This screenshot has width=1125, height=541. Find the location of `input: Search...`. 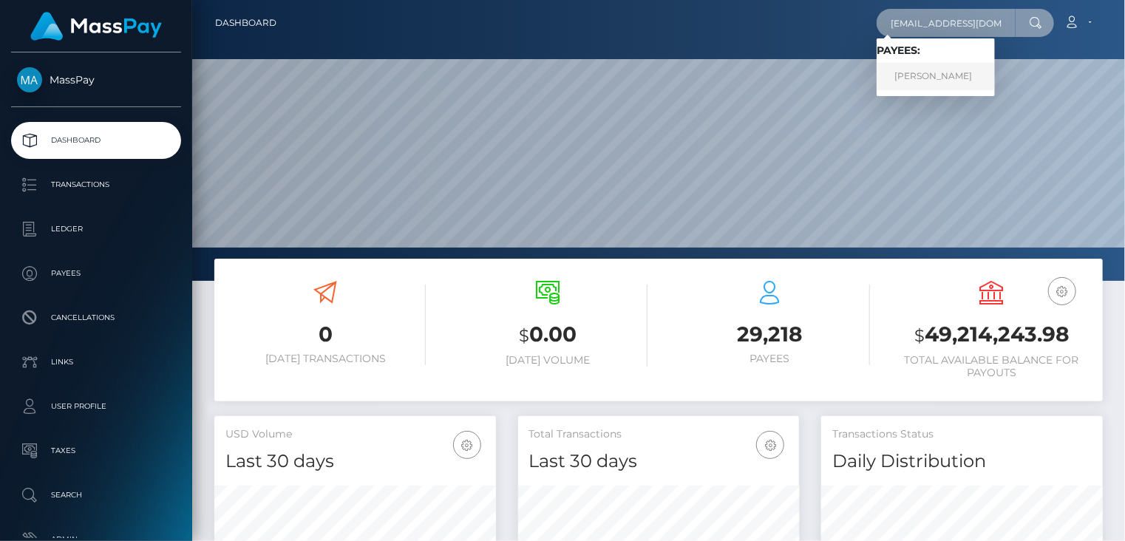

input: Search... is located at coordinates (946, 23).